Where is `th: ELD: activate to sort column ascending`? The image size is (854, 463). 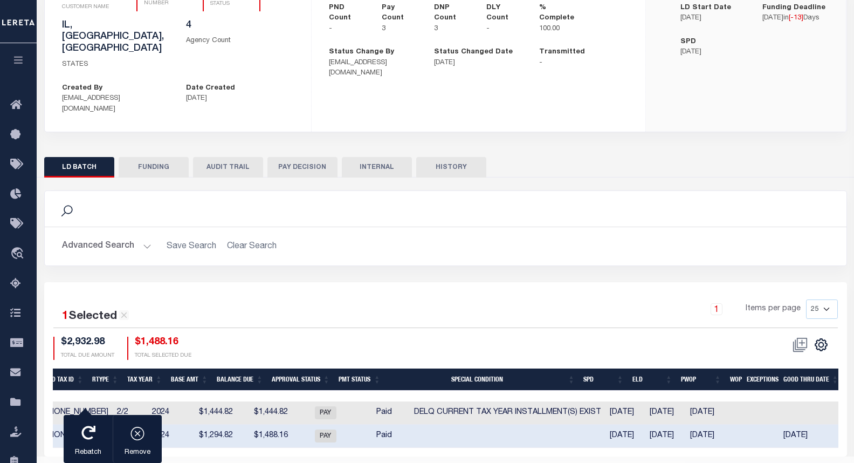 th: ELD: activate to sort column ascending is located at coordinates (652, 379).